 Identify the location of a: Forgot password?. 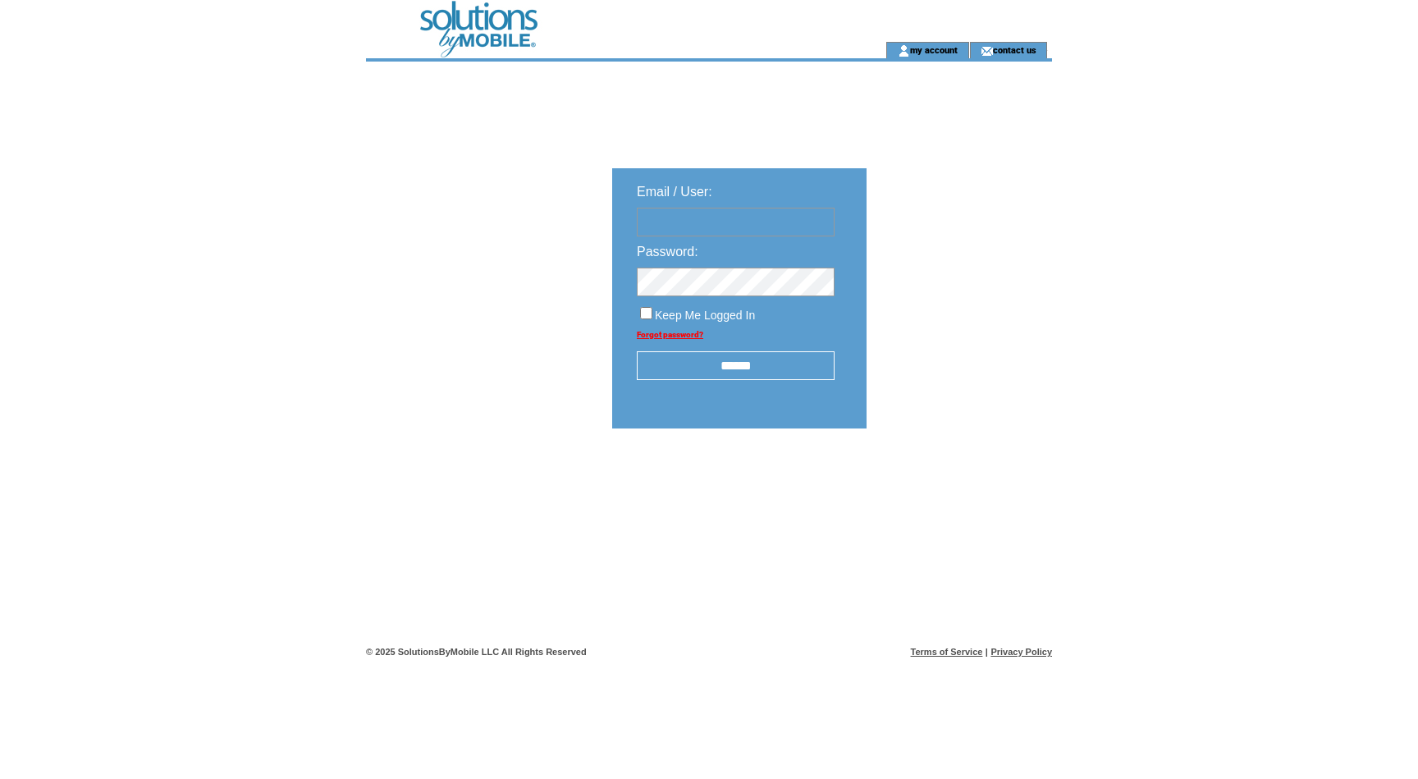
(669, 334).